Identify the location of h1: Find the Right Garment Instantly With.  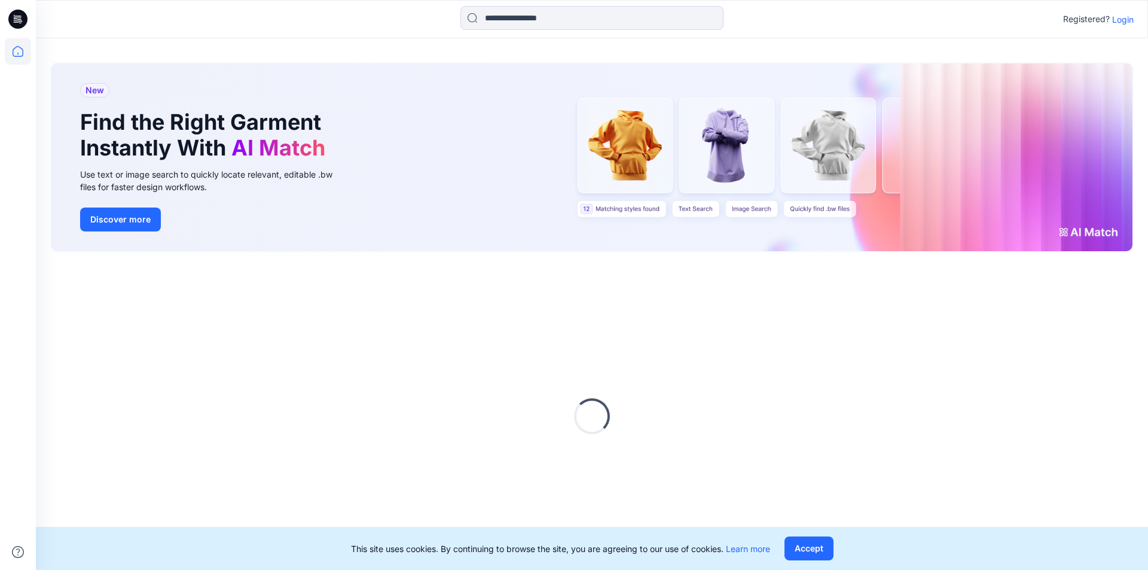
(206, 135).